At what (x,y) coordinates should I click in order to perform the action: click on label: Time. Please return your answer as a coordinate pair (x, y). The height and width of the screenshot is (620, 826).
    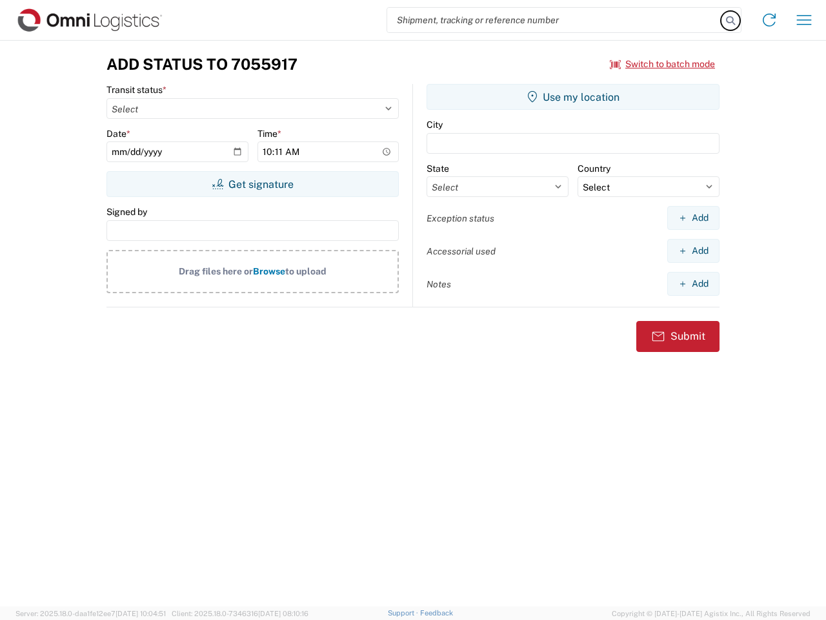
    Looking at the image, I should click on (269, 134).